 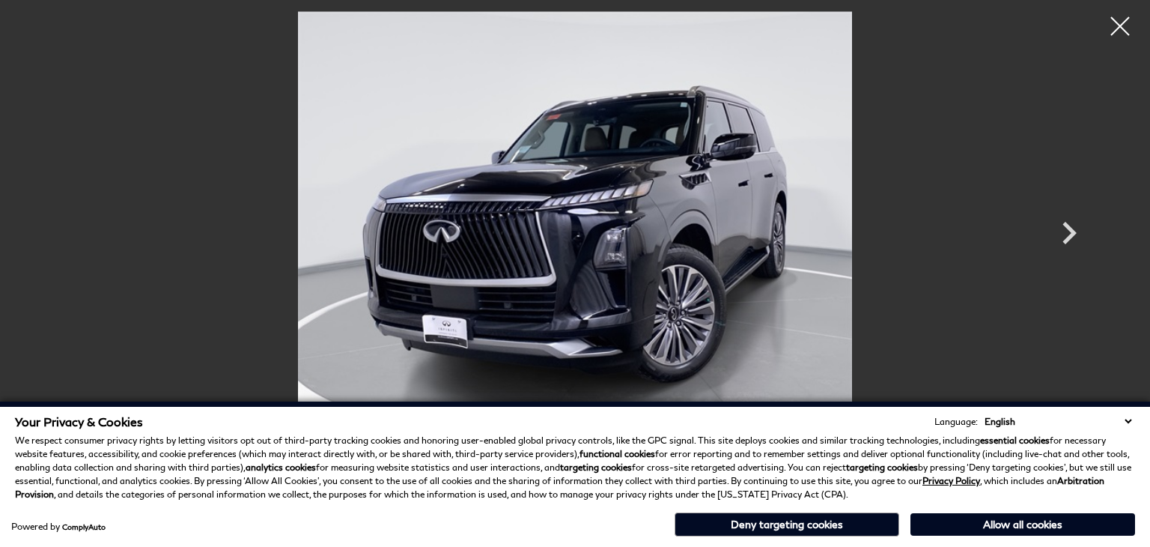 What do you see at coordinates (1069, 237) in the screenshot?
I see `div: Next` at bounding box center [1069, 237].